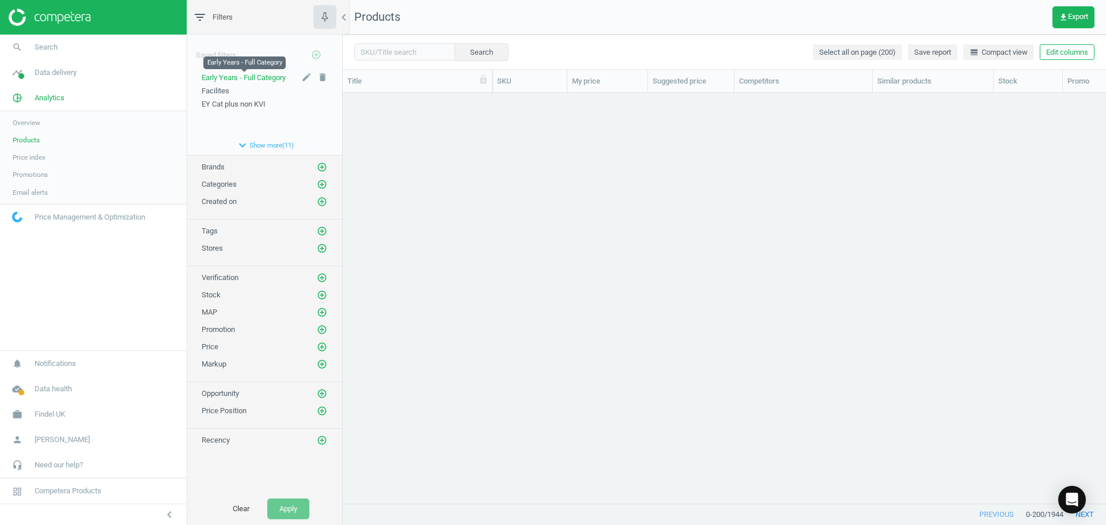 This screenshot has height=525, width=1106. I want to click on span: Opportunity, so click(220, 393).